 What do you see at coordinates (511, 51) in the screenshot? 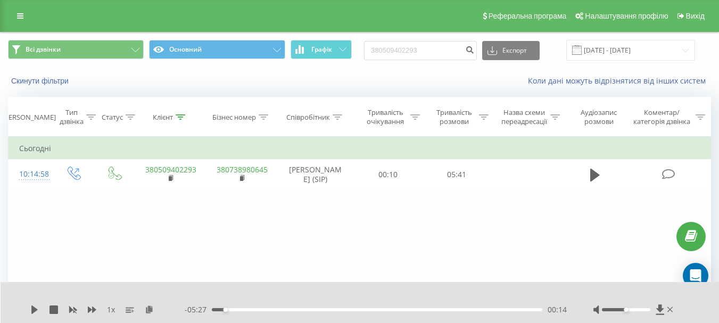
I see `button: Експорт` at bounding box center [511, 51].